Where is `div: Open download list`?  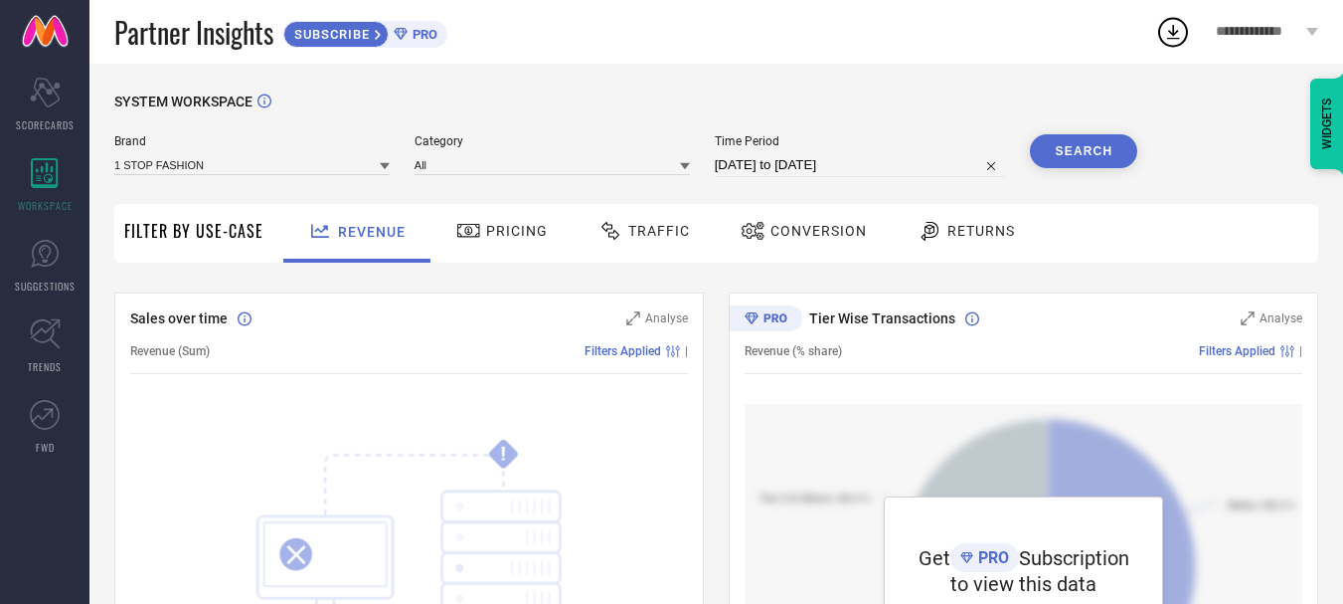
div: Open download list is located at coordinates (1173, 32).